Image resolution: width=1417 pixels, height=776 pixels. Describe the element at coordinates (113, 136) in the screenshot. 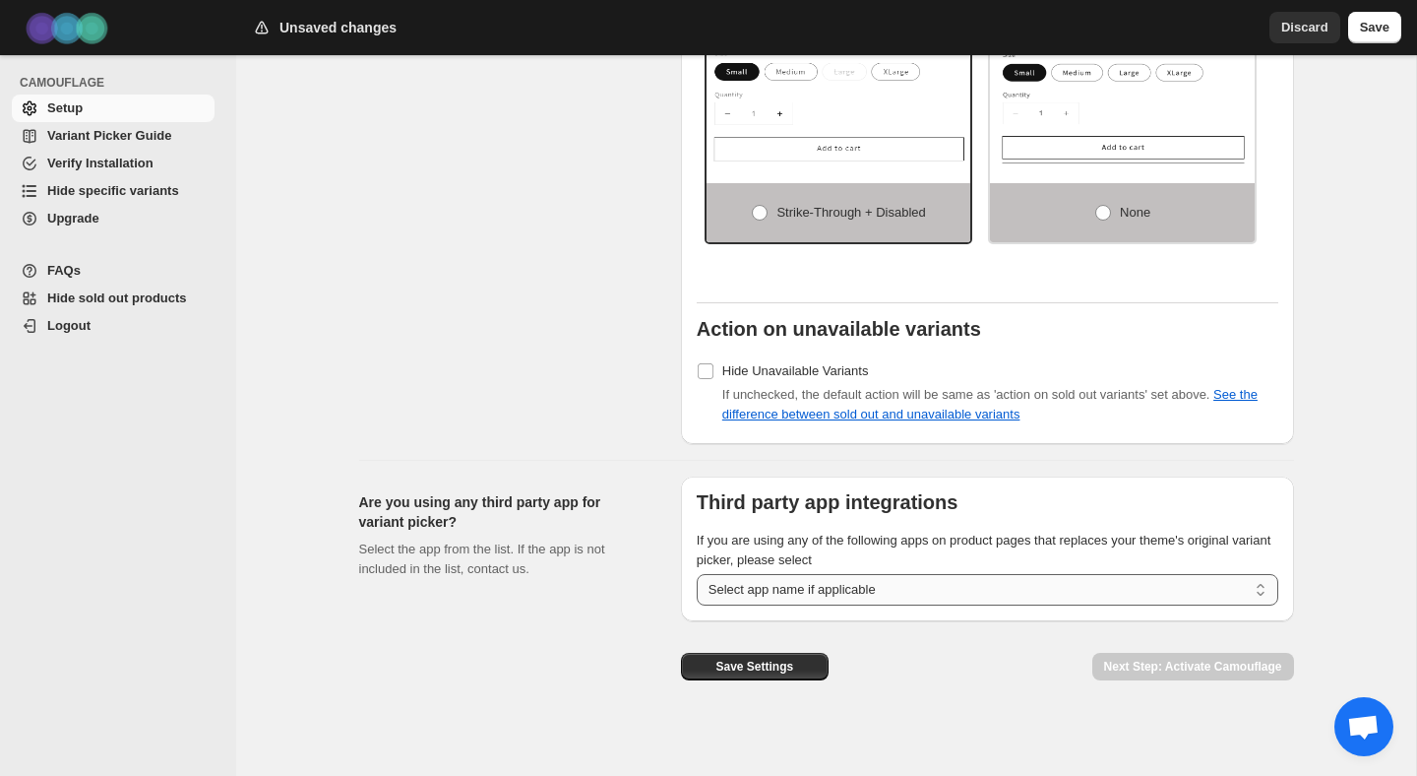

I see `a: Variant Picker Guide` at that location.